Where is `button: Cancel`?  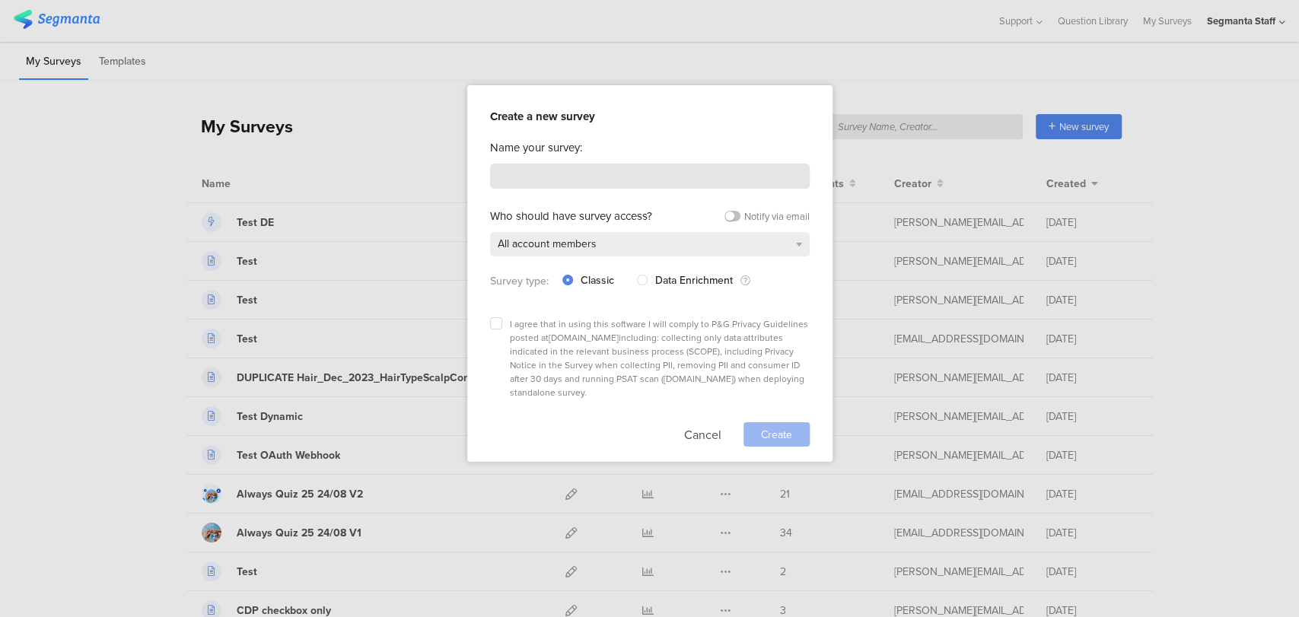
button: Cancel is located at coordinates (702, 435).